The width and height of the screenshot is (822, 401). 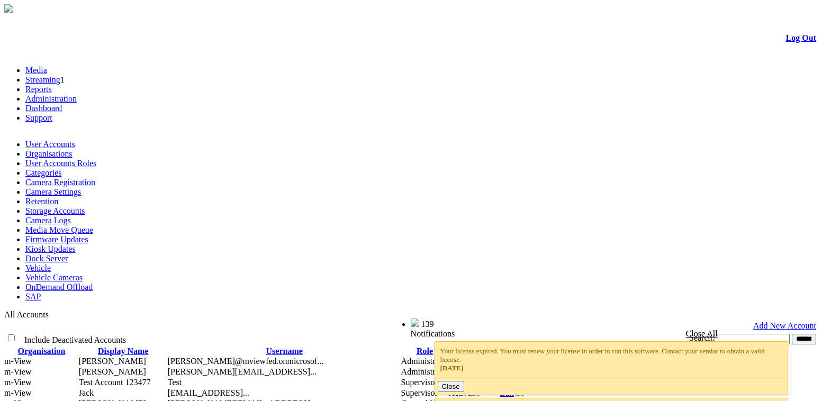 I want to click on a: Streaming, so click(x=43, y=79).